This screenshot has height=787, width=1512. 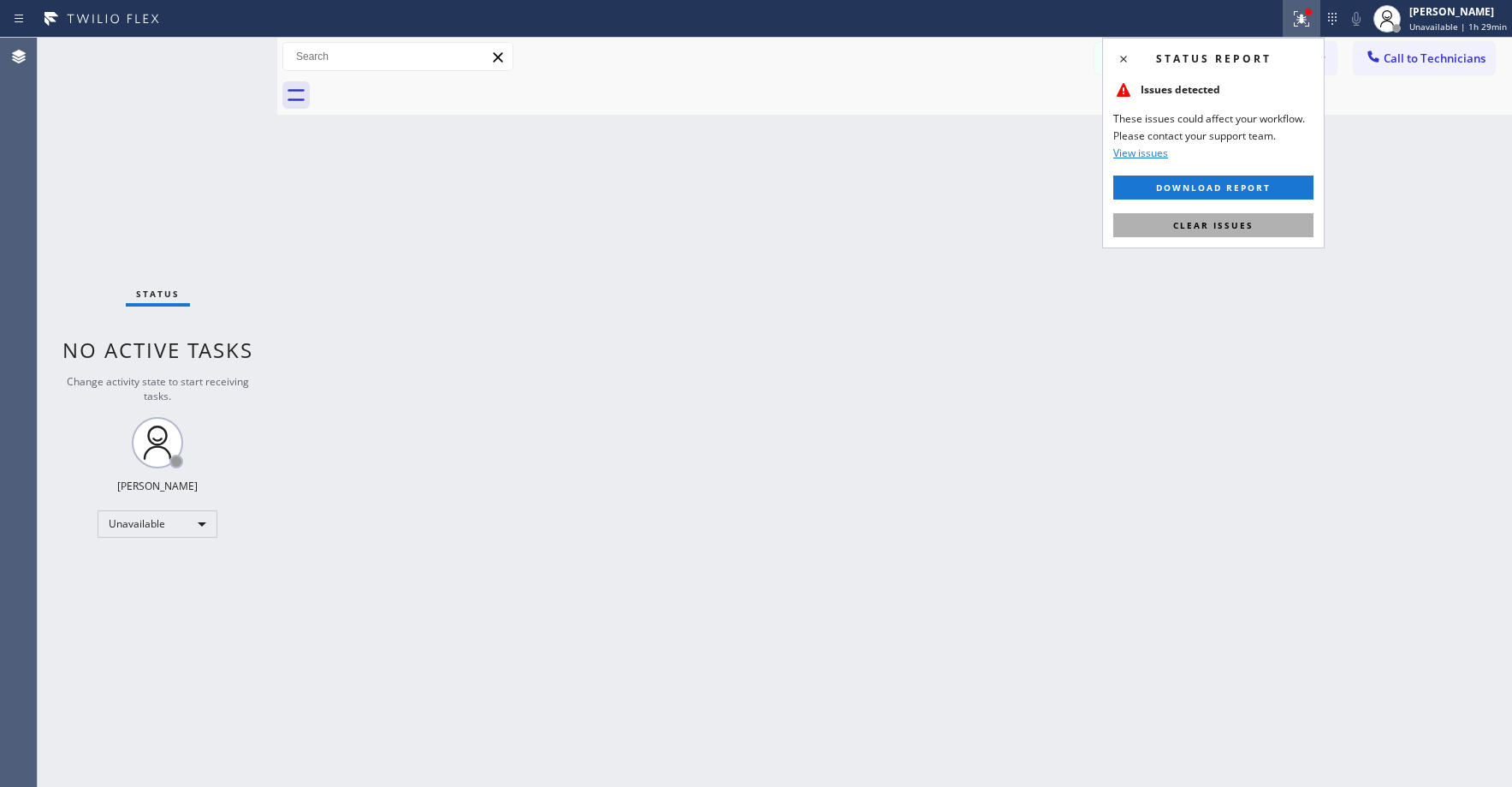 What do you see at coordinates (398, 56) in the screenshot?
I see `input: Search` at bounding box center [398, 56].